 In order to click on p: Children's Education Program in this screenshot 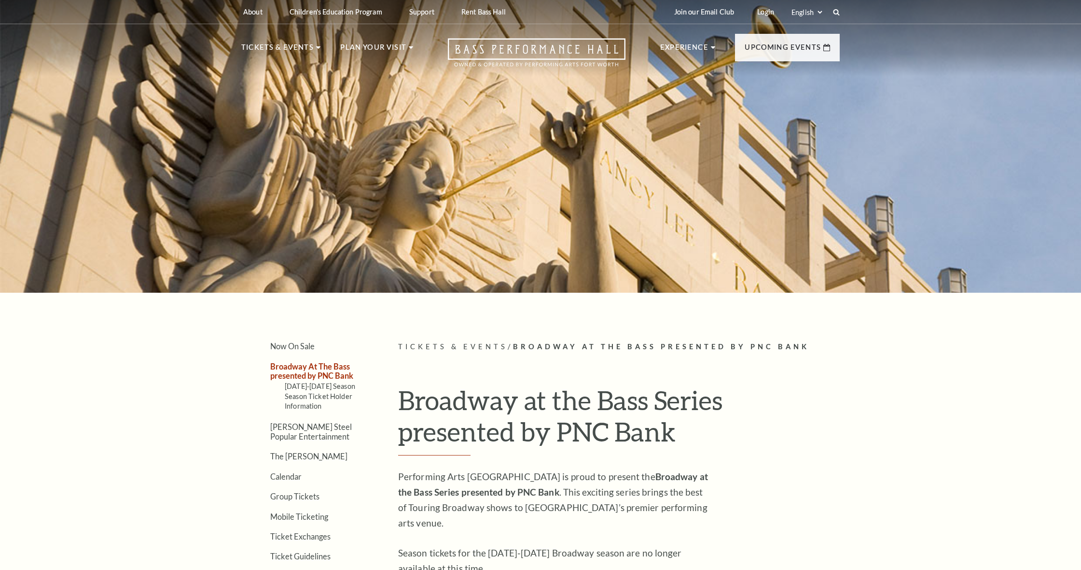, I will do `click(336, 12)`.